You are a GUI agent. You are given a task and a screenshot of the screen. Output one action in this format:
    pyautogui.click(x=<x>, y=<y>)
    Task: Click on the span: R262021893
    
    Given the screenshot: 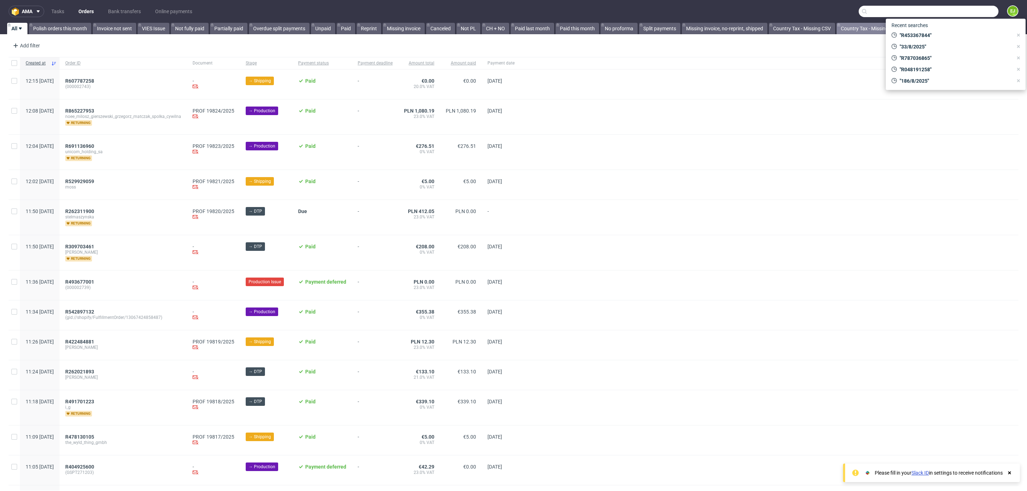 What is the action you would take?
    pyautogui.click(x=80, y=372)
    